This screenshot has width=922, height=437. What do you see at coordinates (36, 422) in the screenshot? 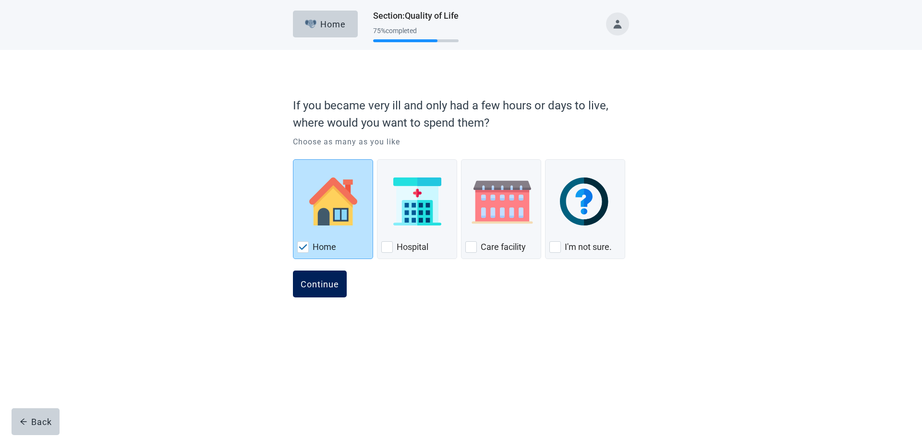
I see `div: Back` at bounding box center [36, 422].